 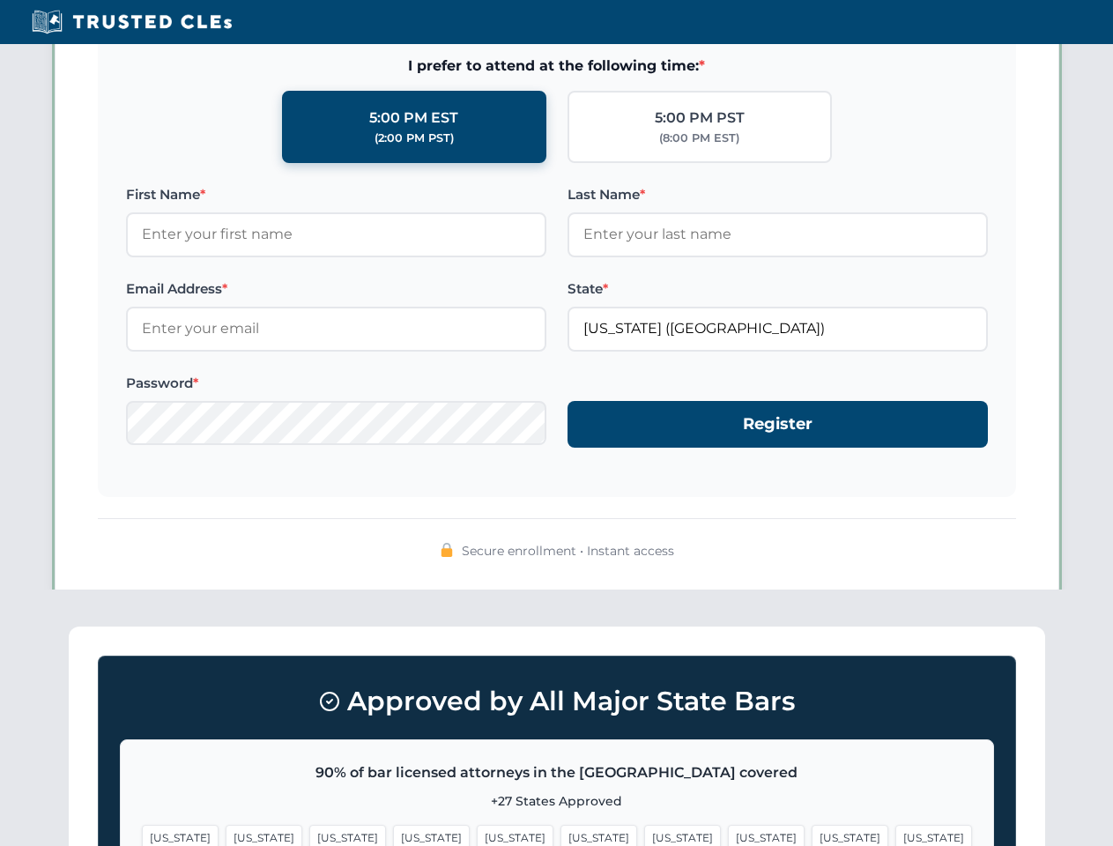 What do you see at coordinates (336, 329) in the screenshot?
I see `input: Enter your email` at bounding box center [336, 329].